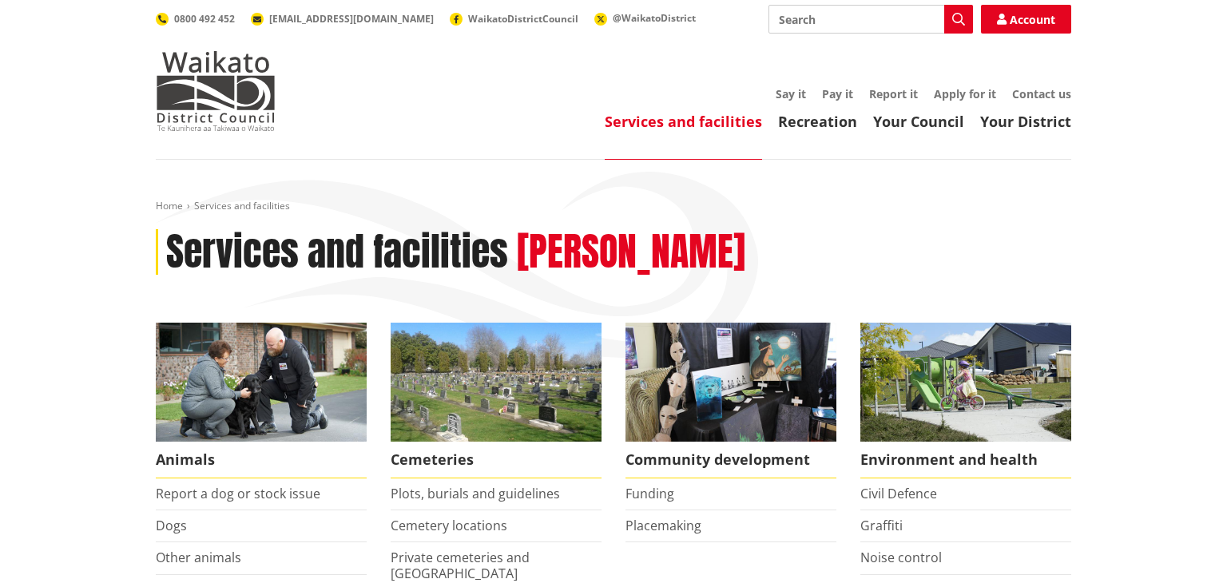 This screenshot has height=583, width=1227. Describe the element at coordinates (261, 382) in the screenshot. I see `img: Animal Control` at that location.